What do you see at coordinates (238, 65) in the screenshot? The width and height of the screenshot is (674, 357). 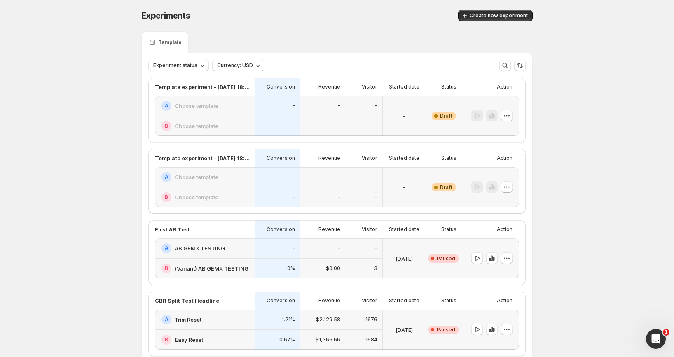 I see `button: Currency: USD` at bounding box center [238, 65].